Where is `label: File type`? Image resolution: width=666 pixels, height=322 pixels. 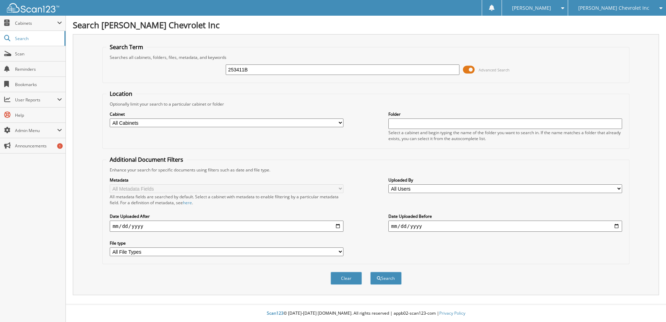 label: File type is located at coordinates (226, 243).